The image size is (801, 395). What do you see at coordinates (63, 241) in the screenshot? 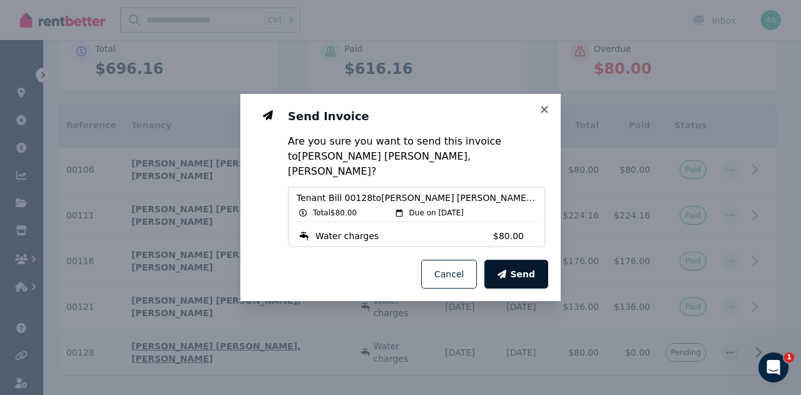
I see `span: Search for help` at bounding box center [63, 241].